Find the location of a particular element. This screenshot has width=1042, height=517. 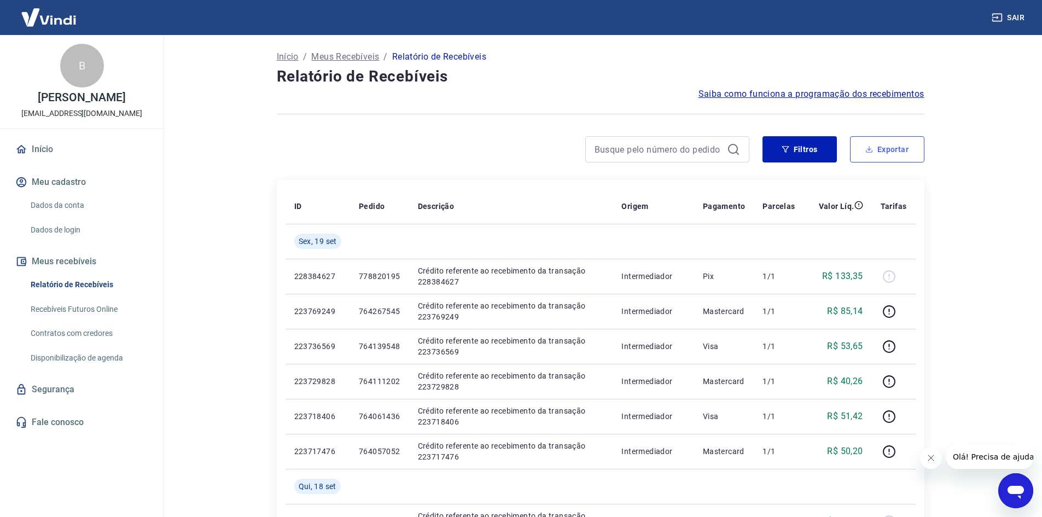

button: Meu cadastro is located at coordinates (82, 182).